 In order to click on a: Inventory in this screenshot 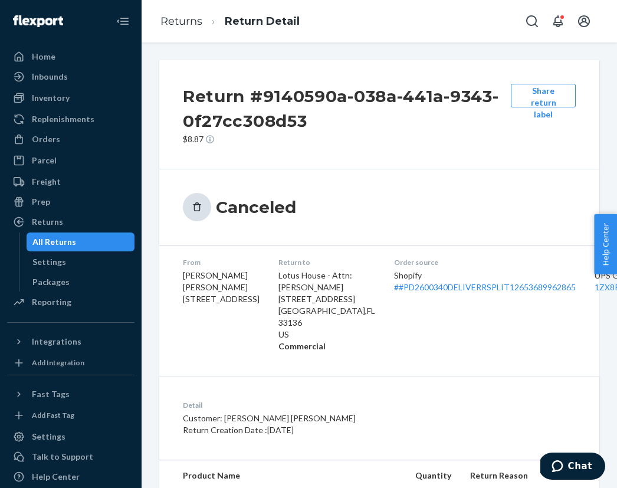, I will do `click(71, 98)`.